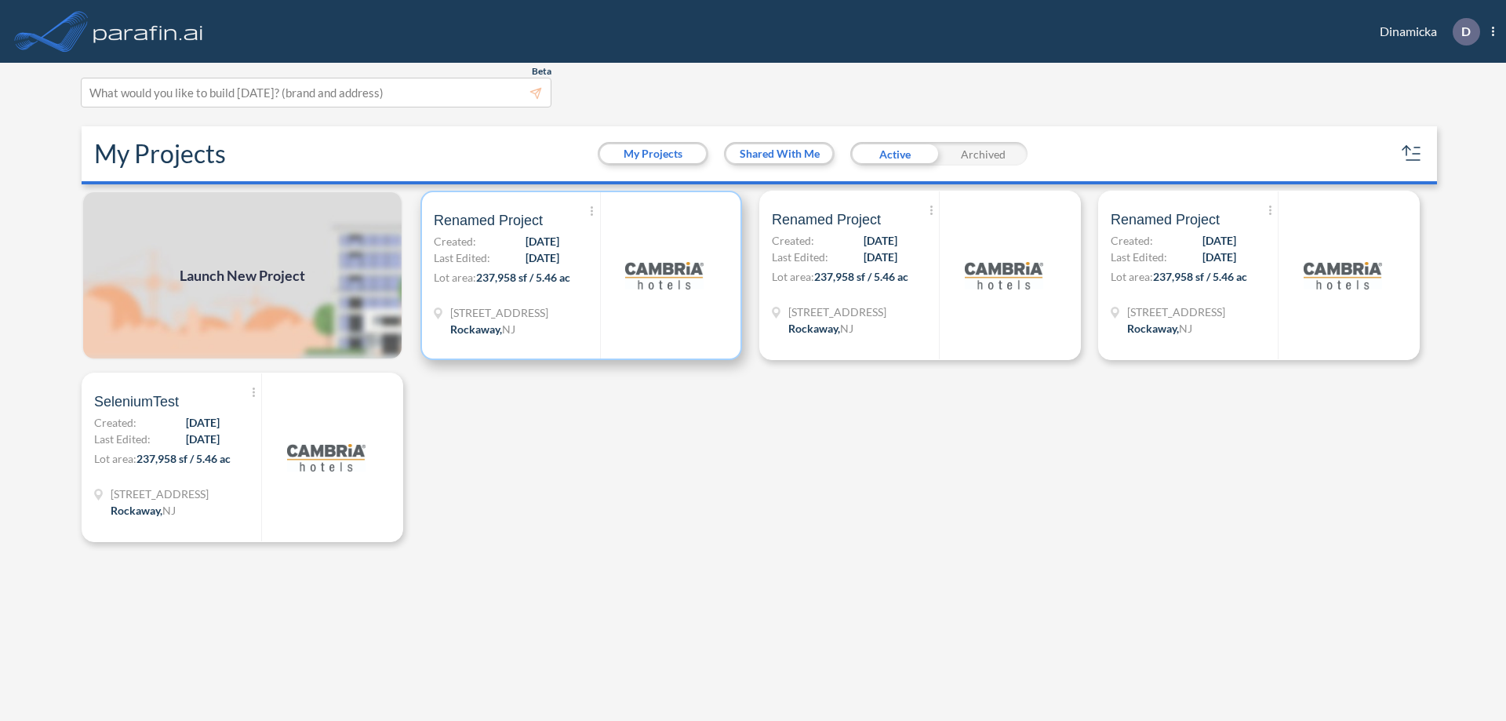 The width and height of the screenshot is (1506, 721). I want to click on div: Active, so click(894, 154).